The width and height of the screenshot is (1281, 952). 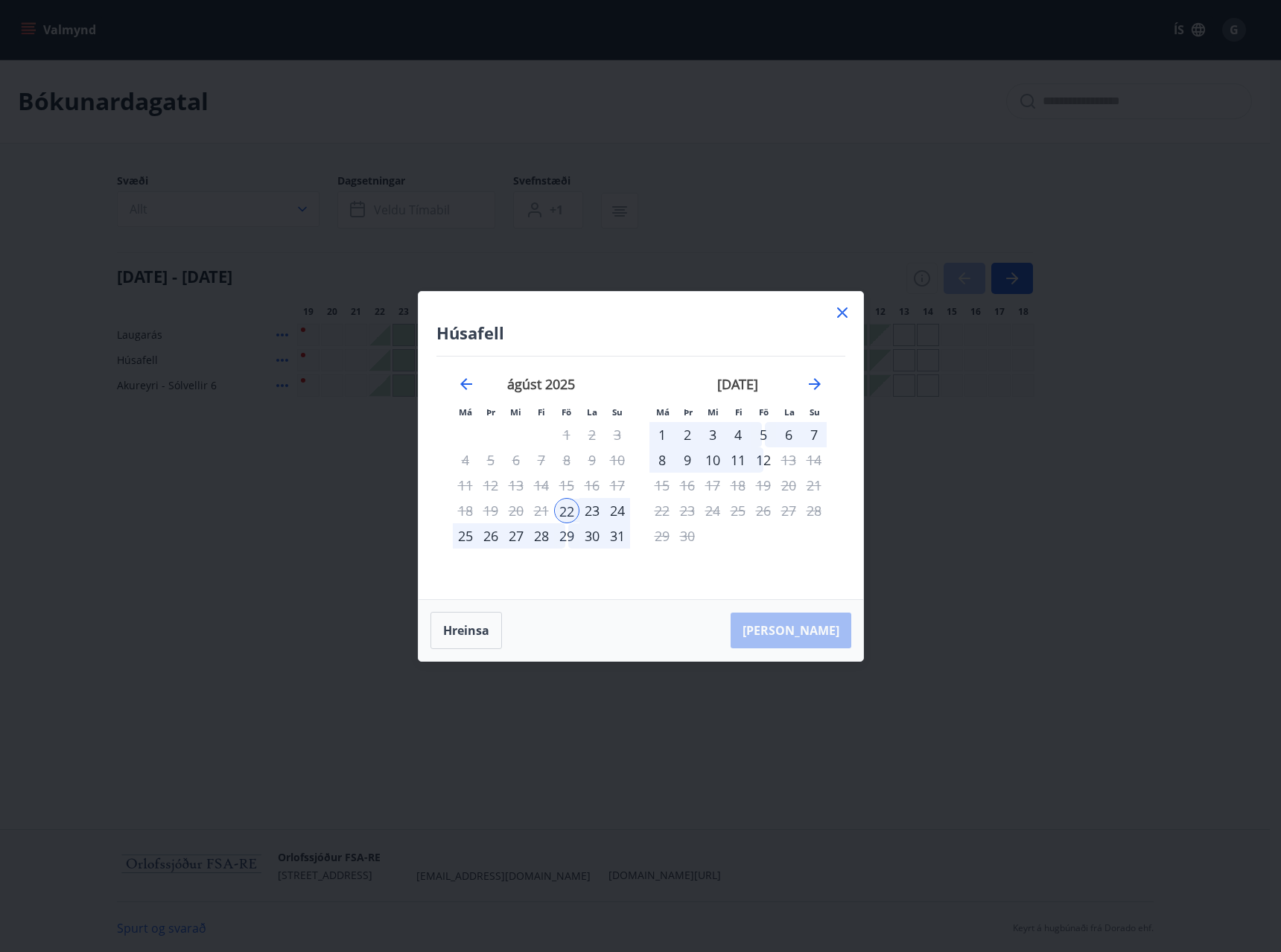 What do you see at coordinates (592, 510) in the screenshot?
I see `td: Choose laugardagur, 23. ágúst 2025 as your check-out date. It’s available.` at bounding box center [592, 510].